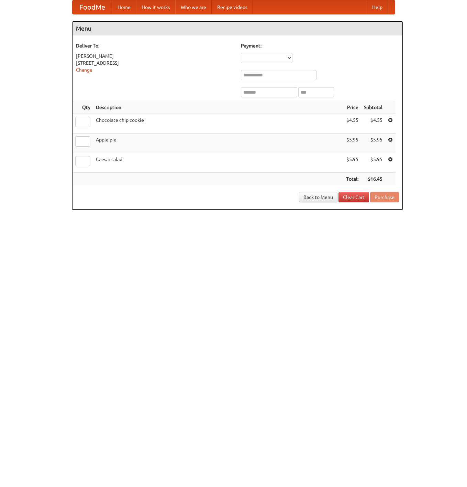  Describe the element at coordinates (124, 7) in the screenshot. I see `a: Home` at that location.